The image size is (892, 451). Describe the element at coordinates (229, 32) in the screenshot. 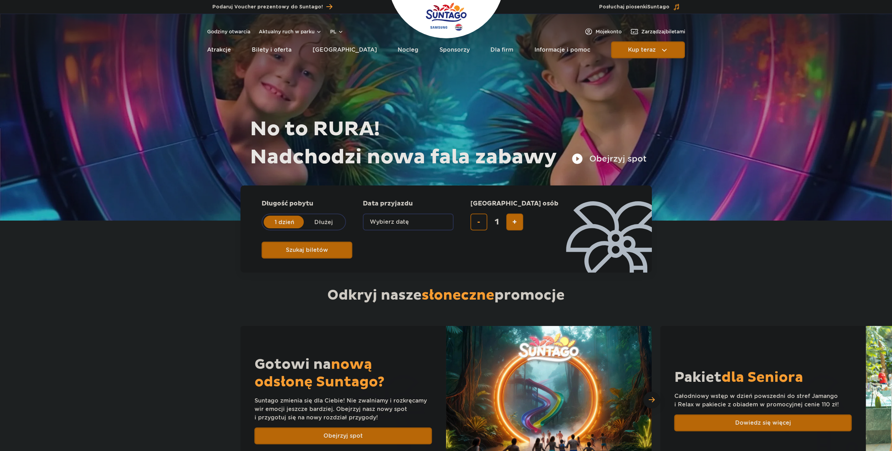

I see `a: Godziny otwarcia` at that location.